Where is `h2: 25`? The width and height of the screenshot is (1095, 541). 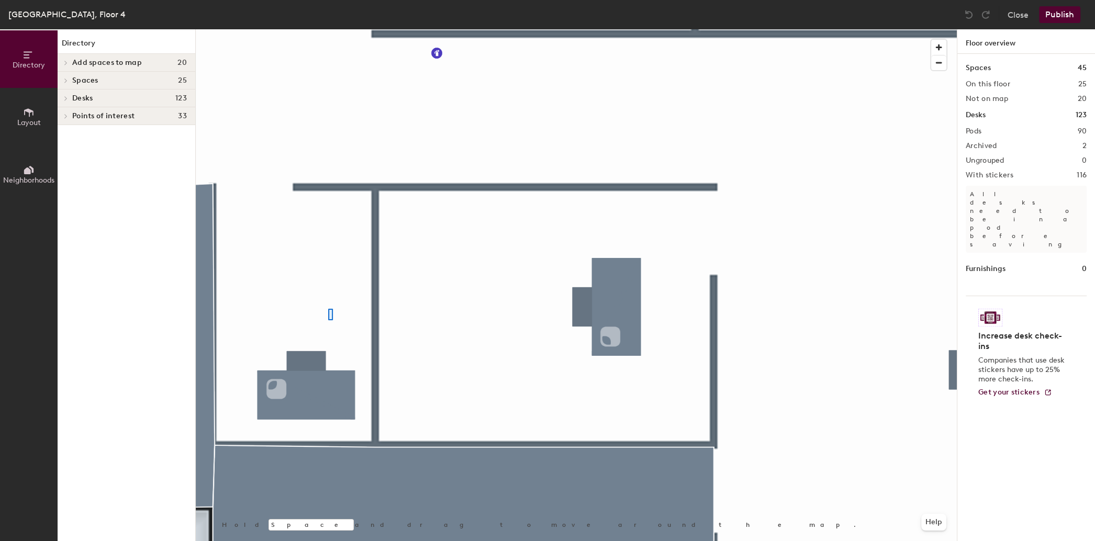
h2: 25 is located at coordinates (1082, 84).